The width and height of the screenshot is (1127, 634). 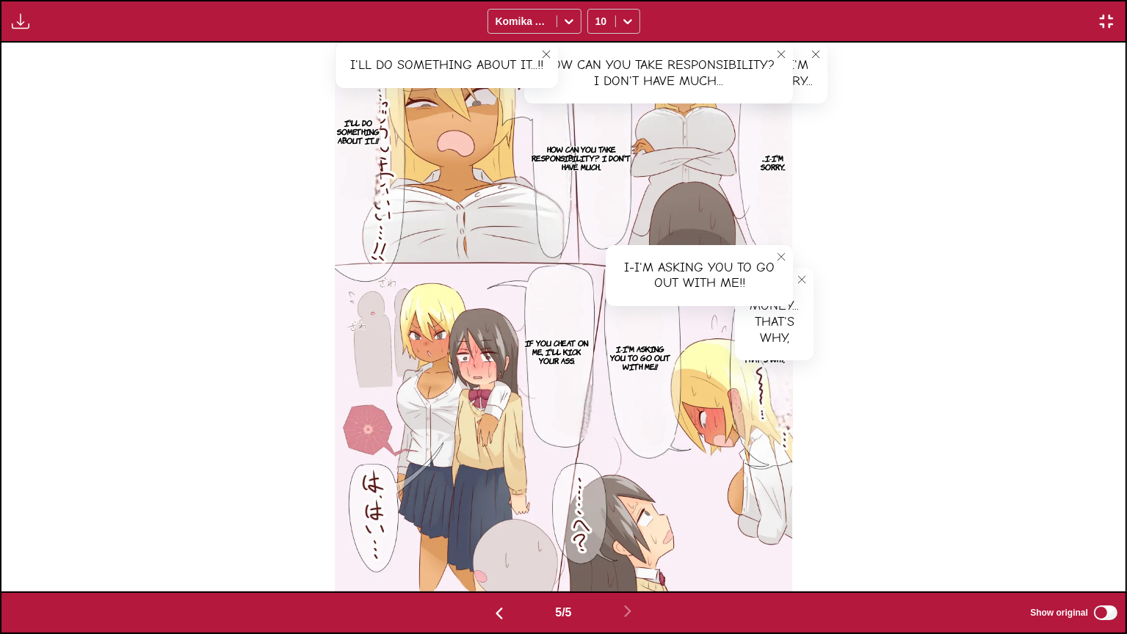 What do you see at coordinates (1106, 613) in the screenshot?
I see `input: Show original` at bounding box center [1106, 613].